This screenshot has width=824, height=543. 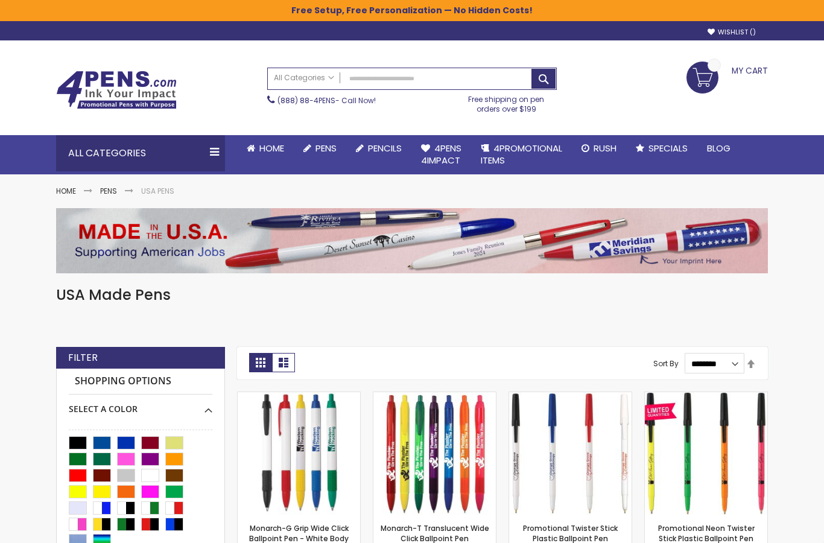 What do you see at coordinates (732, 32) in the screenshot?
I see `a: Wishlist` at bounding box center [732, 32].